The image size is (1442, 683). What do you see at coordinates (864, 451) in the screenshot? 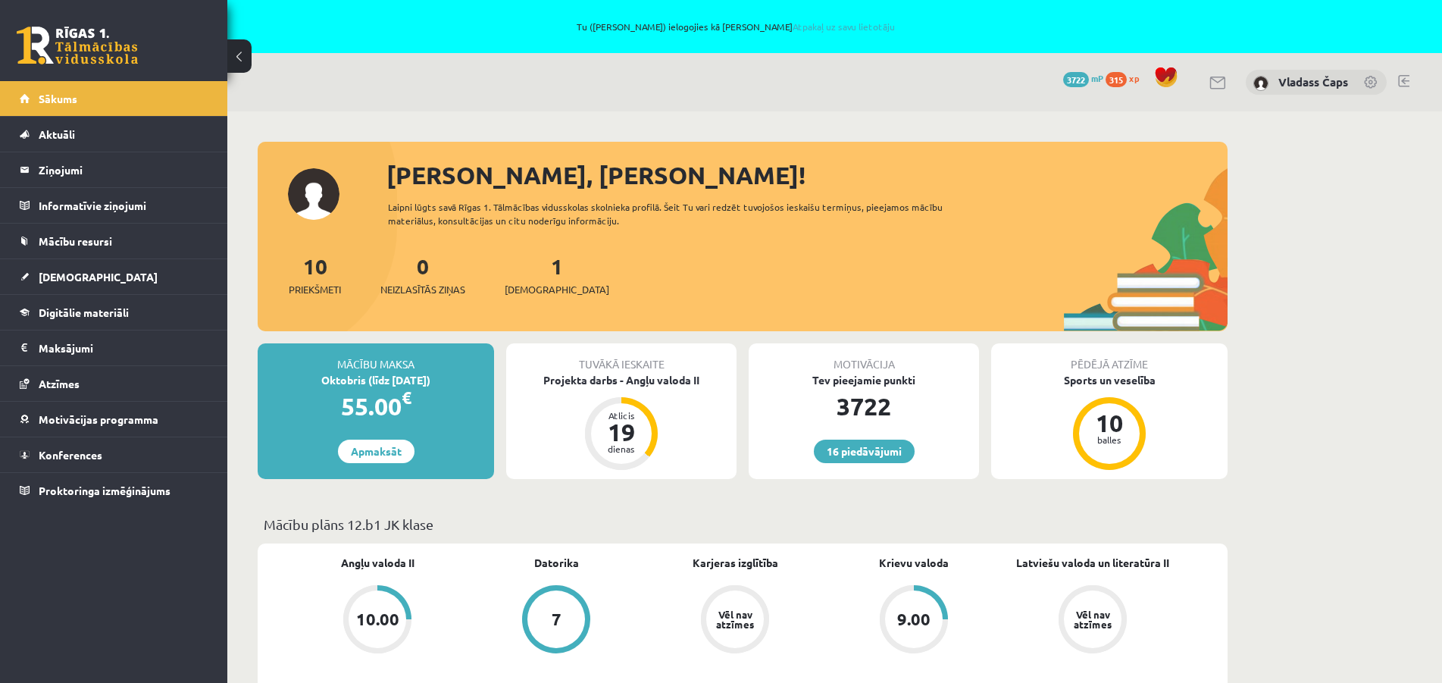
I see `a: 16 piedāvājumi` at bounding box center [864, 451].